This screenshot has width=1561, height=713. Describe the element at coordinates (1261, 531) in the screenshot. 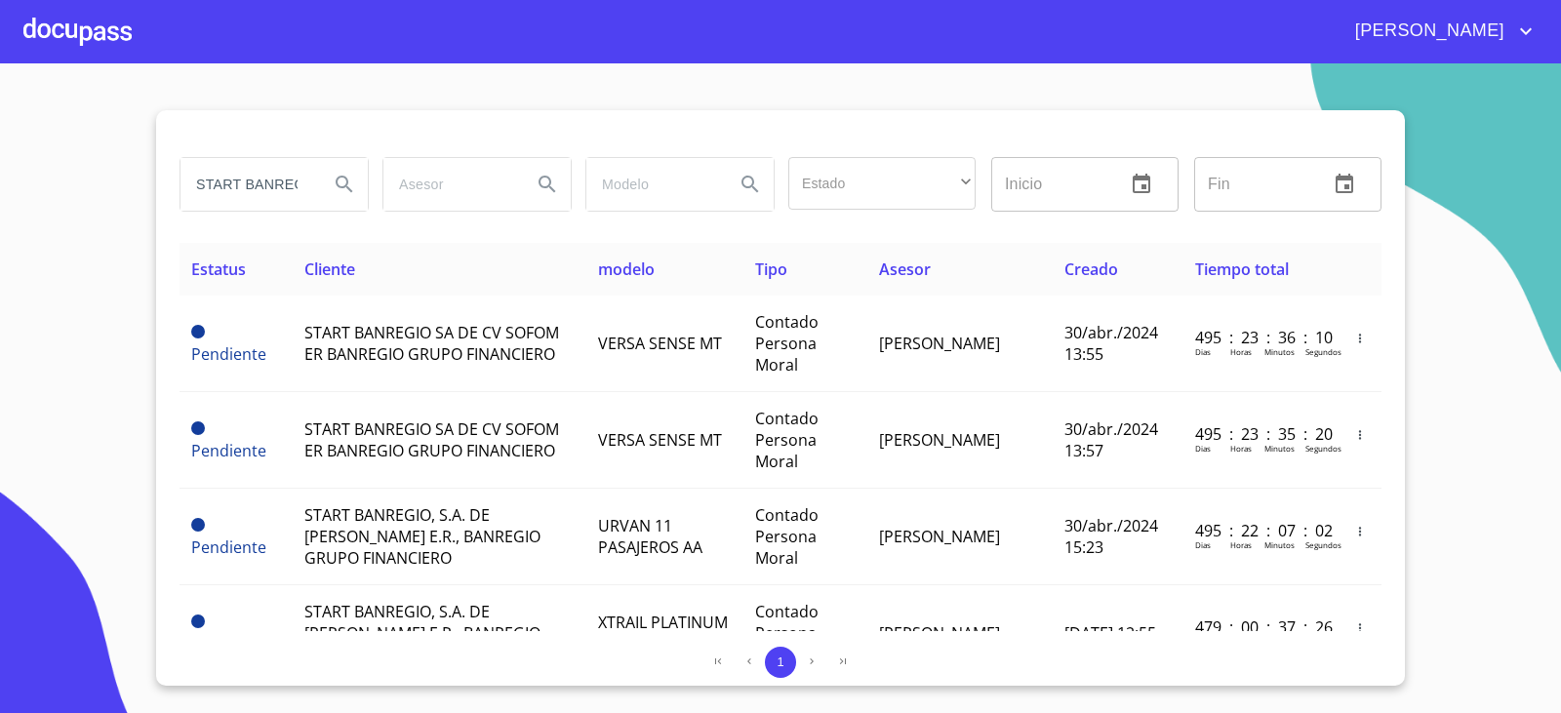

I see `p: 495 : 22 : 07 : 02` at that location.